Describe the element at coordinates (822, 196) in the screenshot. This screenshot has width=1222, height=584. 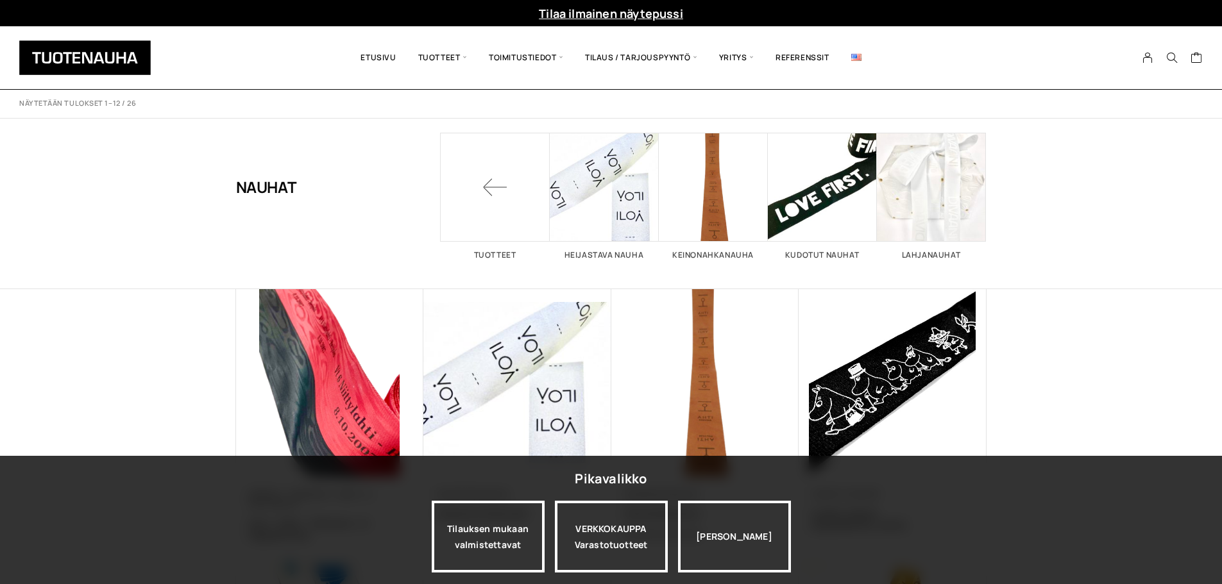
I see `a: Visit product category Kudotut nauhat` at that location.